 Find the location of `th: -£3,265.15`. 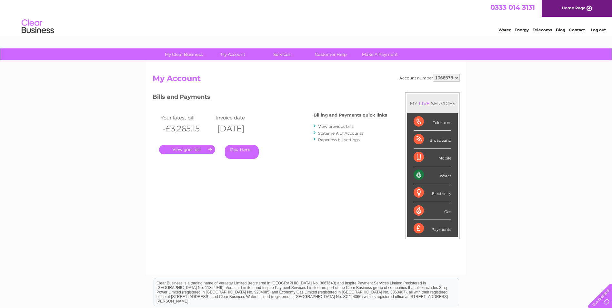

th: -£3,265.15 is located at coordinates (186, 128).